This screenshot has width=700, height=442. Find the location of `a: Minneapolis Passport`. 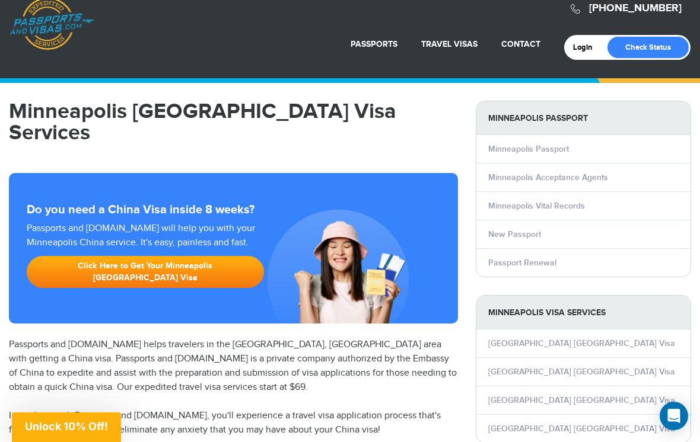

a: Minneapolis Passport is located at coordinates (528, 149).